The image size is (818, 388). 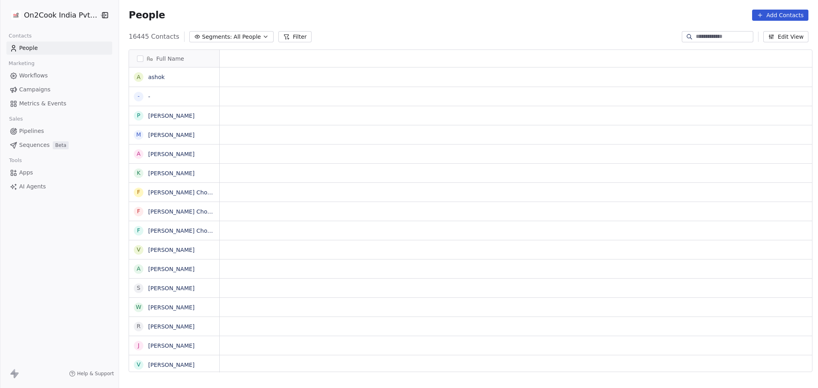 What do you see at coordinates (32, 131) in the screenshot?
I see `span: Pipelines` at bounding box center [32, 131].